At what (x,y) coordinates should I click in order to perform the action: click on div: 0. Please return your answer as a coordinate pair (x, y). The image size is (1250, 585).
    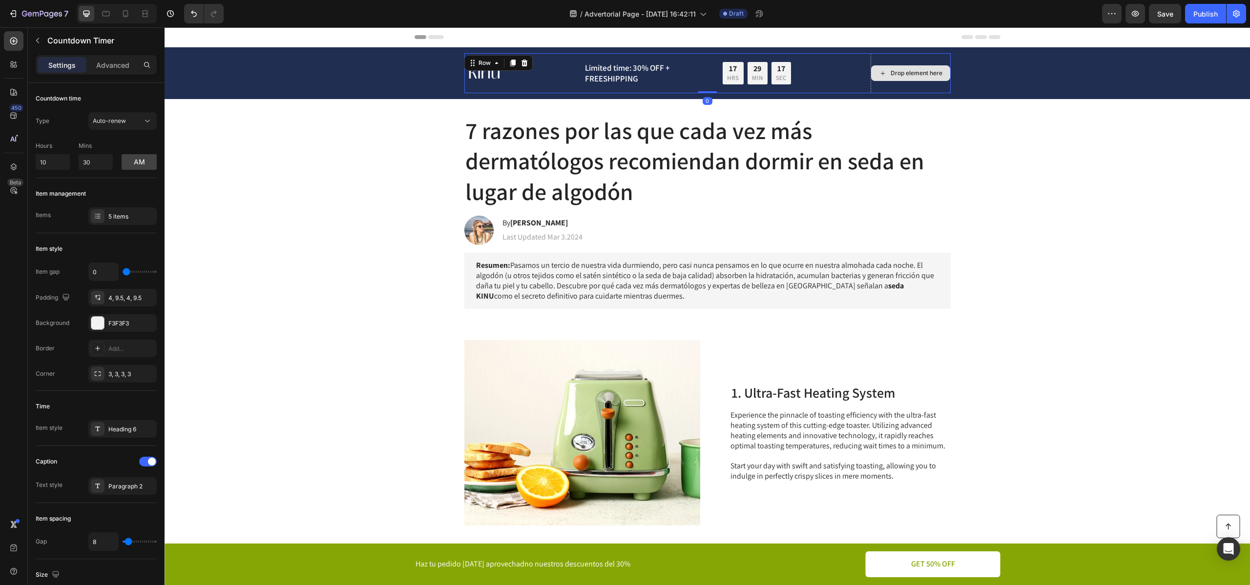
    Looking at the image, I should click on (543, 74).